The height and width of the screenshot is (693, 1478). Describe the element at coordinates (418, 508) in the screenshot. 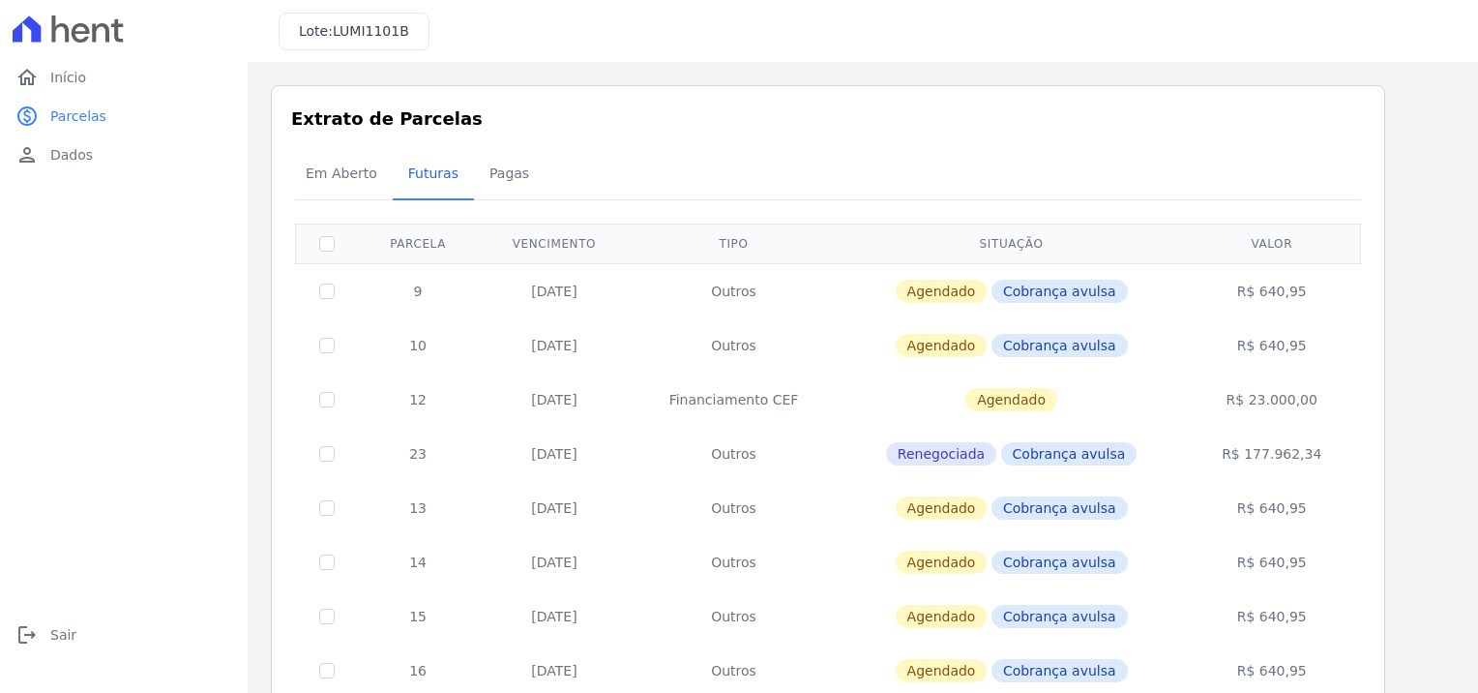

I see `td: 13` at that location.